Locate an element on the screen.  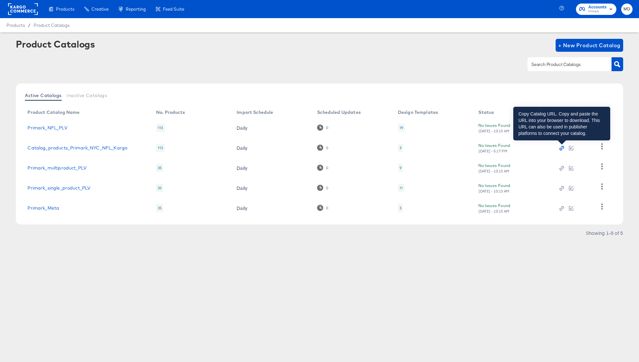
th: More is located at coordinates (603, 112).